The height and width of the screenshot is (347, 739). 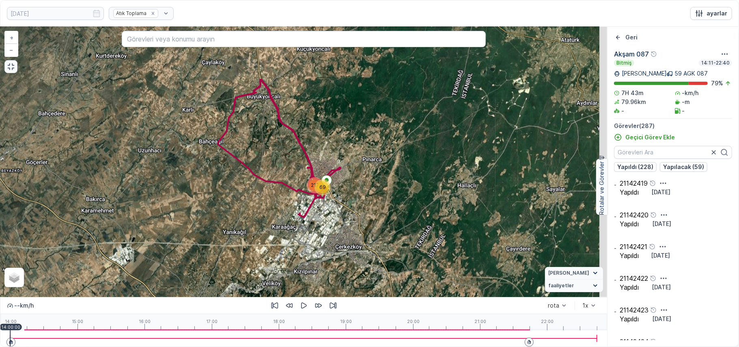 What do you see at coordinates (14, 277) in the screenshot?
I see `a: Layers` at bounding box center [14, 277].